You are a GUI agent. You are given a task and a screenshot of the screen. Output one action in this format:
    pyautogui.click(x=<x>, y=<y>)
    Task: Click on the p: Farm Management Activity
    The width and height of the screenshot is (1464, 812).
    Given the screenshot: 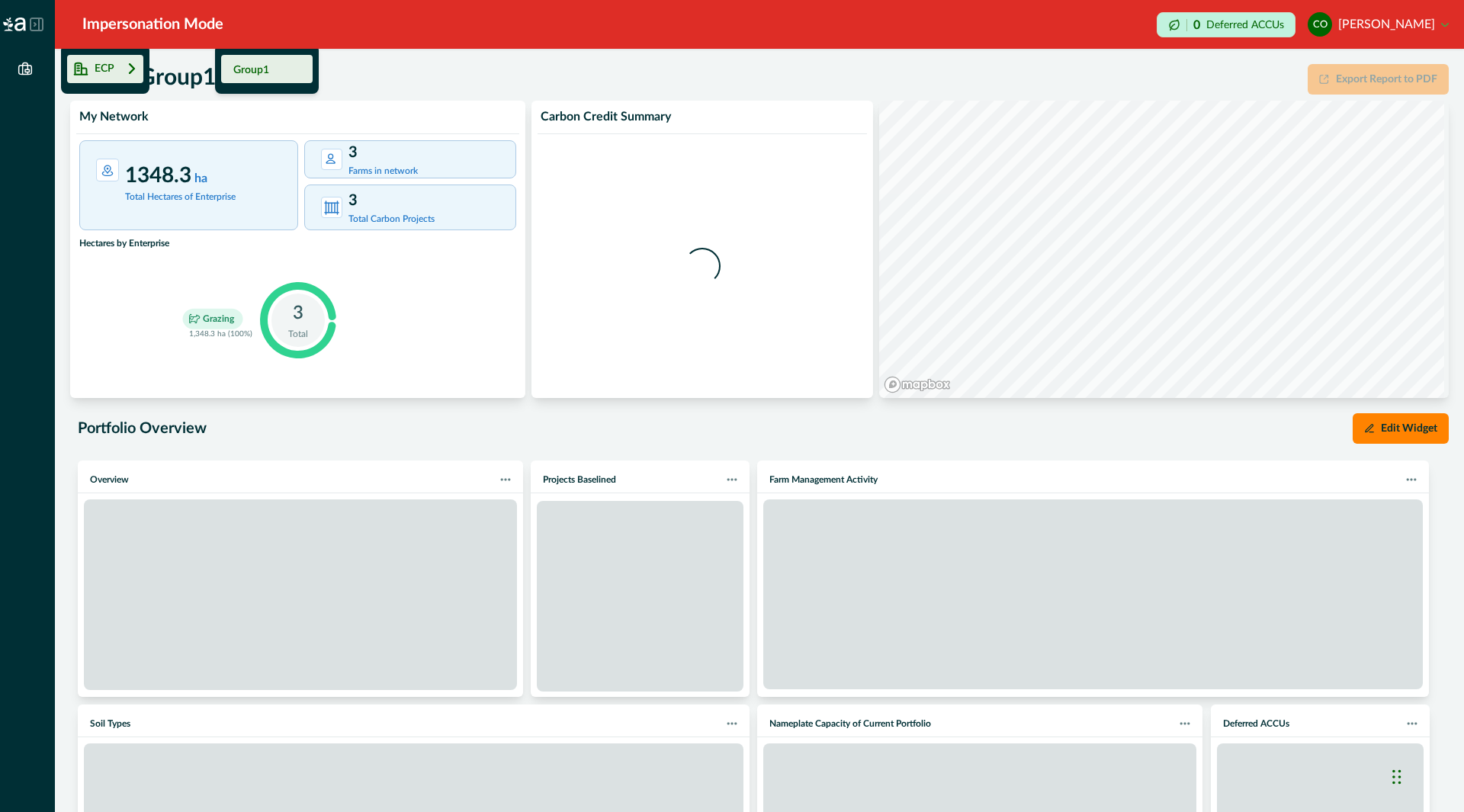 What is the action you would take?
    pyautogui.click(x=823, y=480)
    